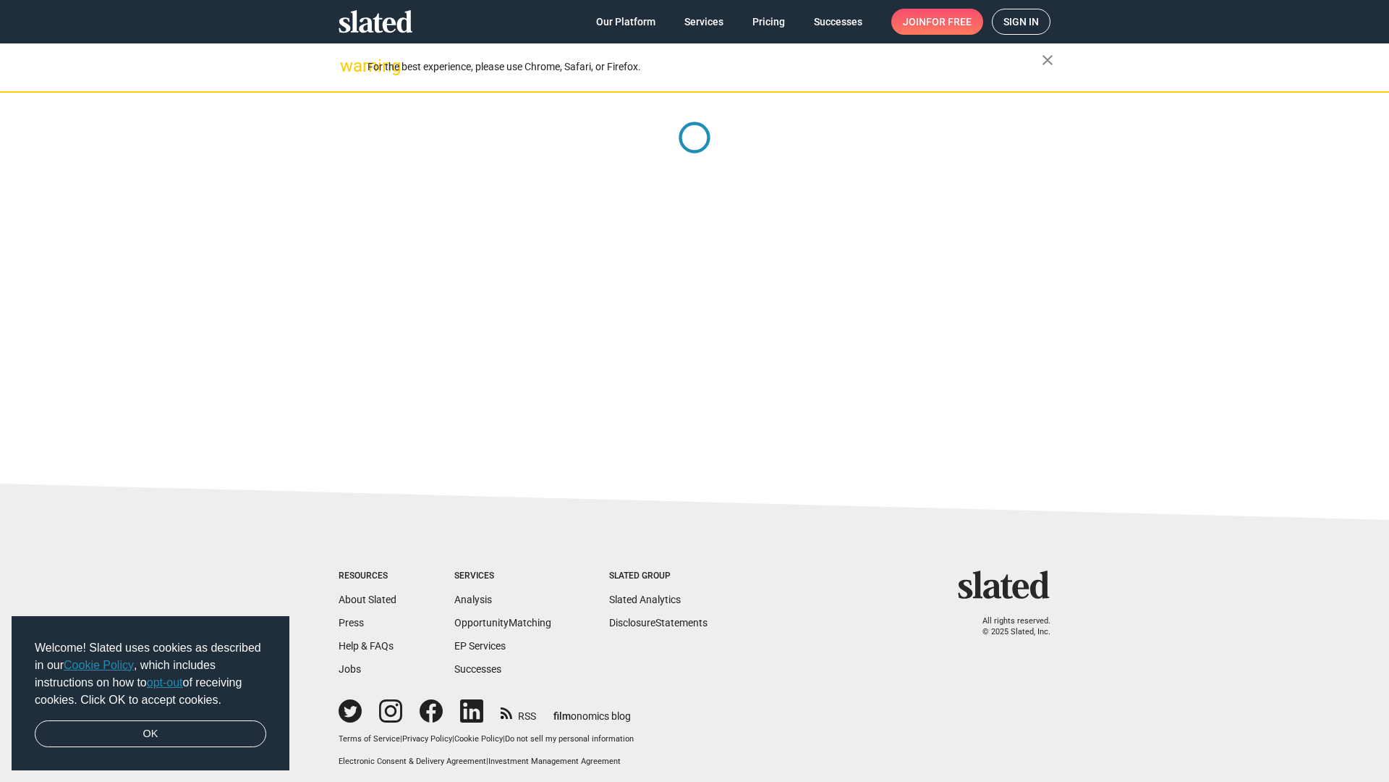  I want to click on button: Do not sell my personal information, so click(569, 739).